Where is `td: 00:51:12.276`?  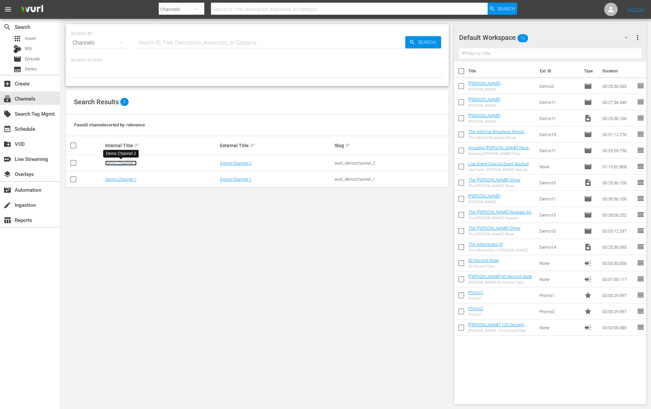
td: 00:51:12.276 is located at coordinates (618, 134).